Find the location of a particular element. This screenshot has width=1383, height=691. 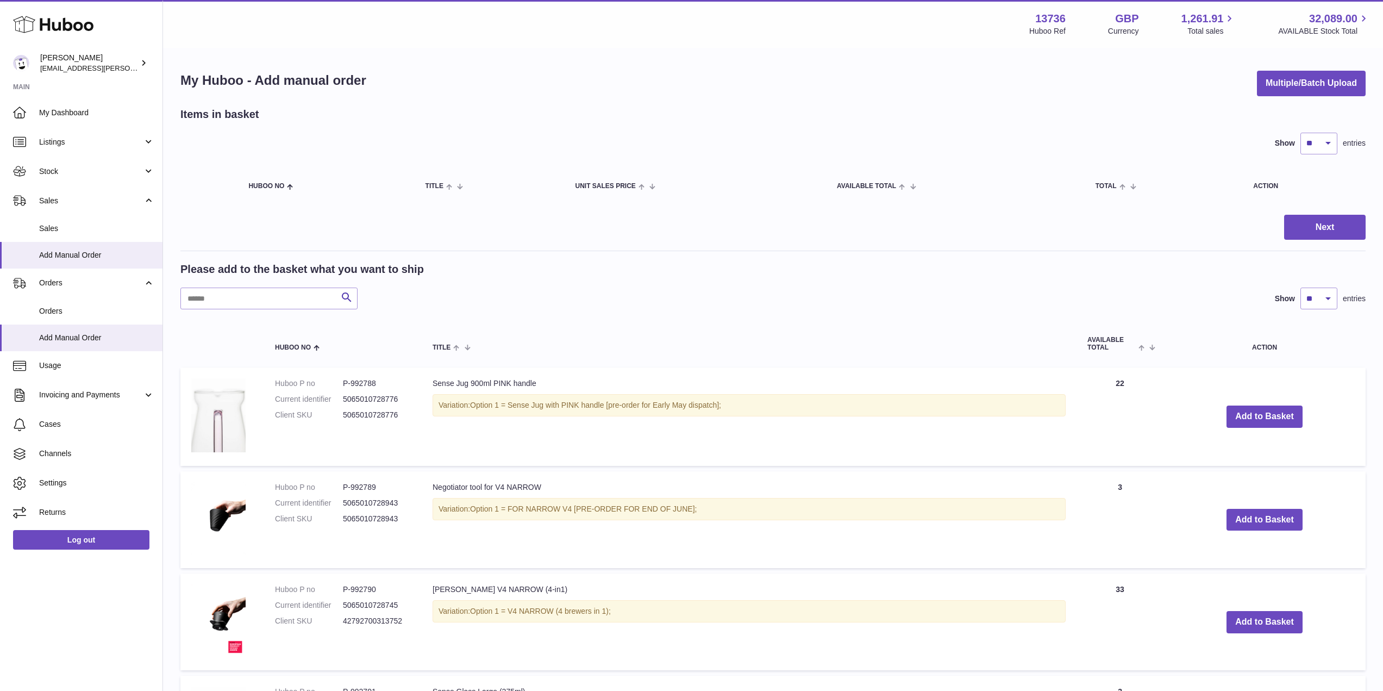

span: 32,089.00 is located at coordinates (1333, 18).